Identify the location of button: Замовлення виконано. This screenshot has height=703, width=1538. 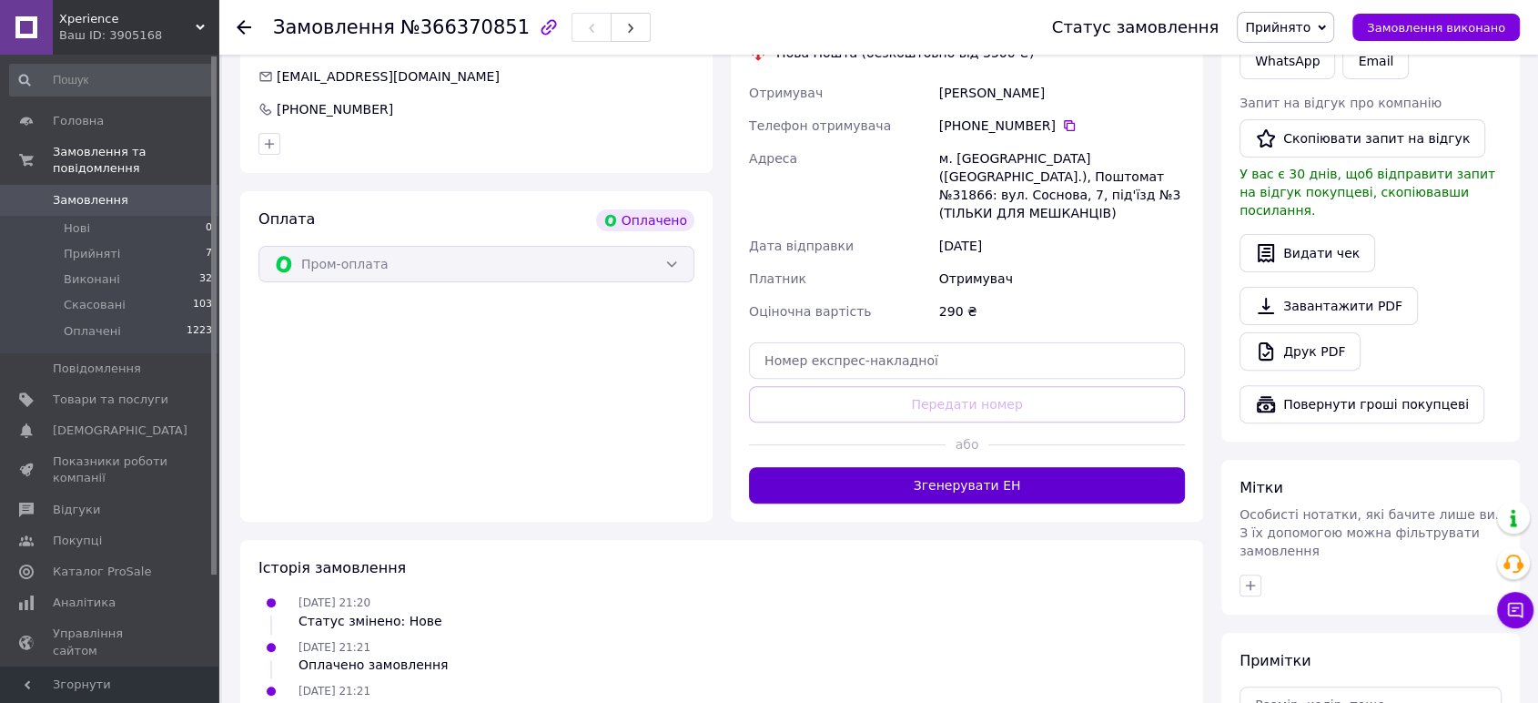
(1436, 27).